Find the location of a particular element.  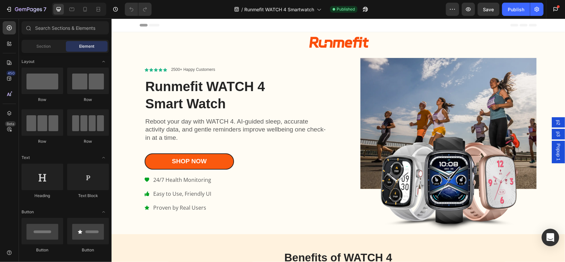

div: Text Block is located at coordinates (88, 196).